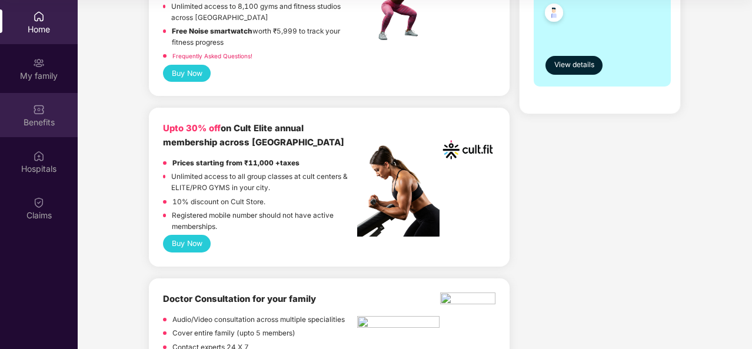 This screenshot has width=752, height=349. What do you see at coordinates (192, 128) in the screenshot?
I see `b: Upto 30% off` at bounding box center [192, 128].